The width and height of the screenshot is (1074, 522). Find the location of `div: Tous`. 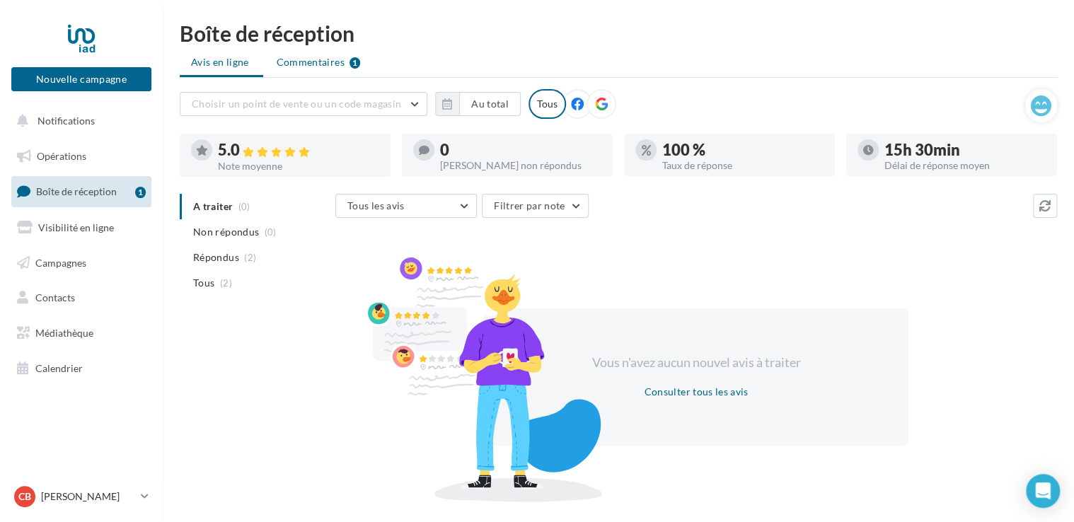

div: Tous is located at coordinates (547, 104).